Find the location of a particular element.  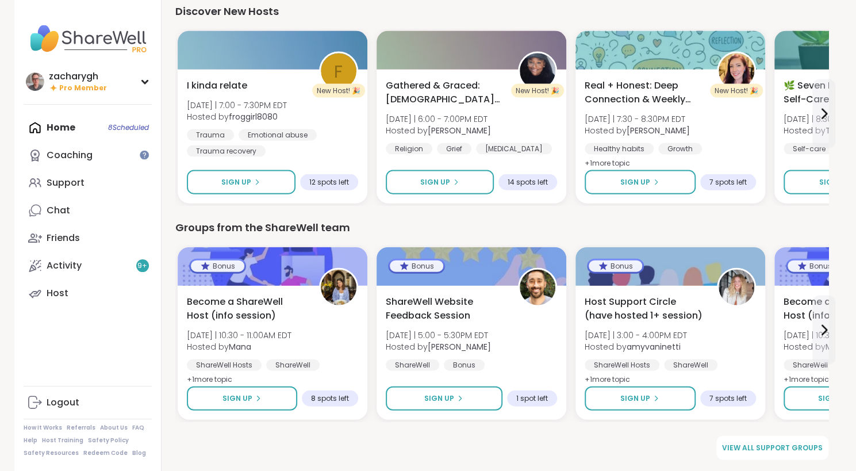

a: Support is located at coordinates (87, 183).